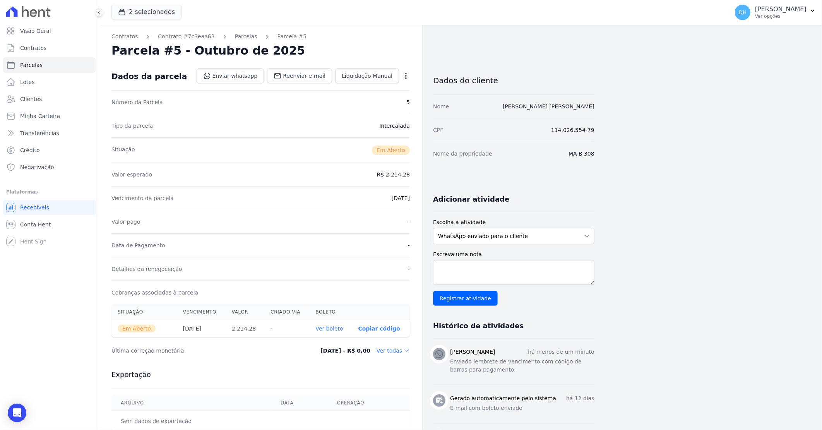 This screenshot has width=822, height=430. What do you see at coordinates (369, 403) in the screenshot?
I see `th: Operação` at bounding box center [369, 403].